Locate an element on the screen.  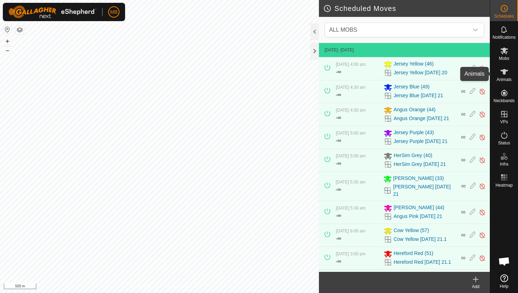
span: Animals is located at coordinates (504, 80).